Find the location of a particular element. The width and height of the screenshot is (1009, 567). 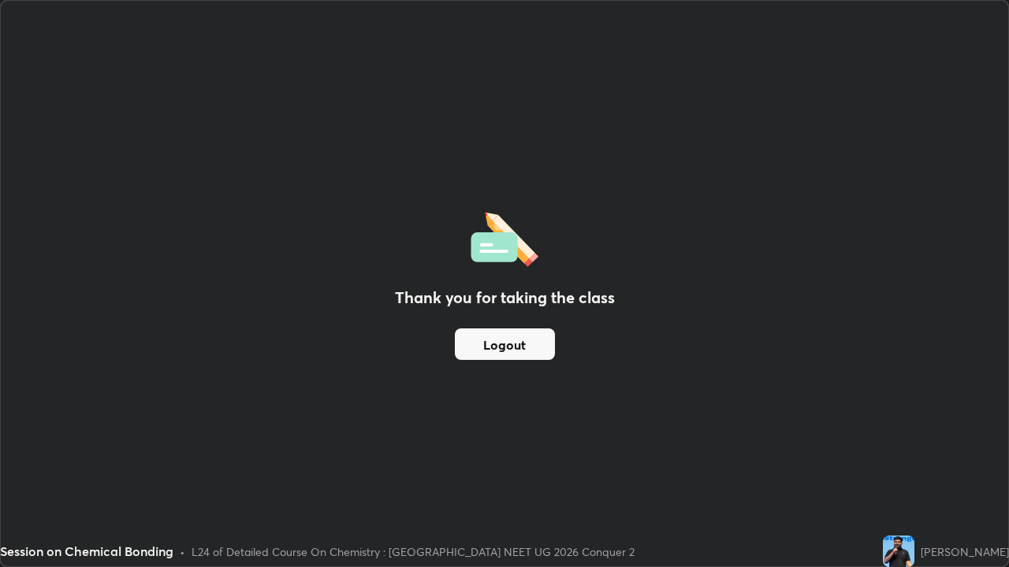

h2: Thank you for taking the class is located at coordinates (504, 298).